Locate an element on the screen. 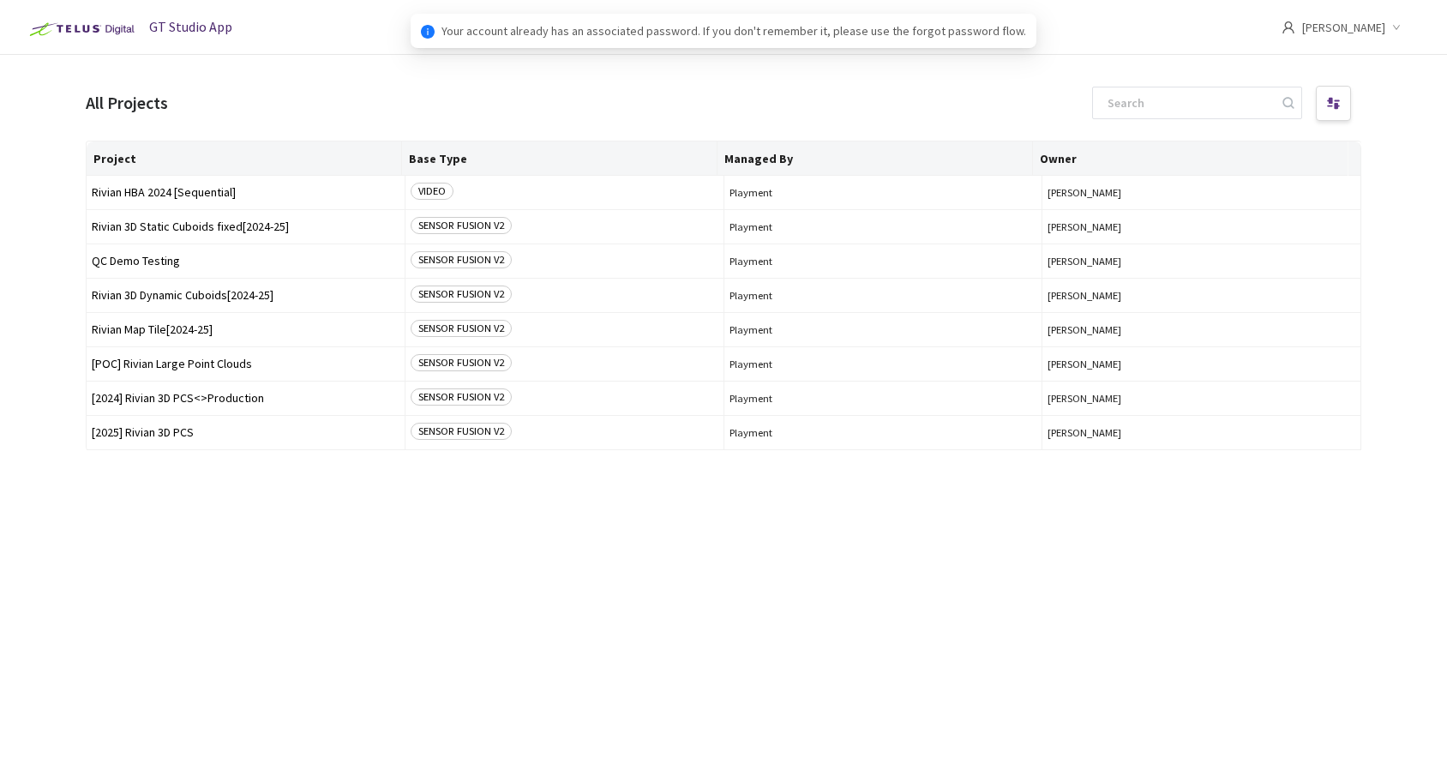 Image resolution: width=1447 pixels, height=758 pixels. span: Rivian 3D Static Cuboids fixed[2024-25] is located at coordinates (245, 226).